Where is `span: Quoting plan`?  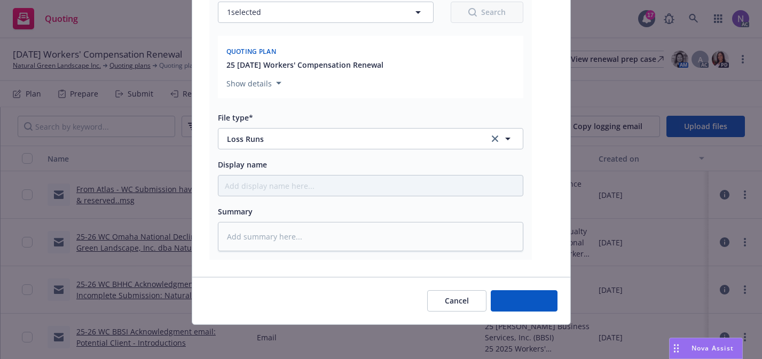
span: Quoting plan is located at coordinates (251, 51).